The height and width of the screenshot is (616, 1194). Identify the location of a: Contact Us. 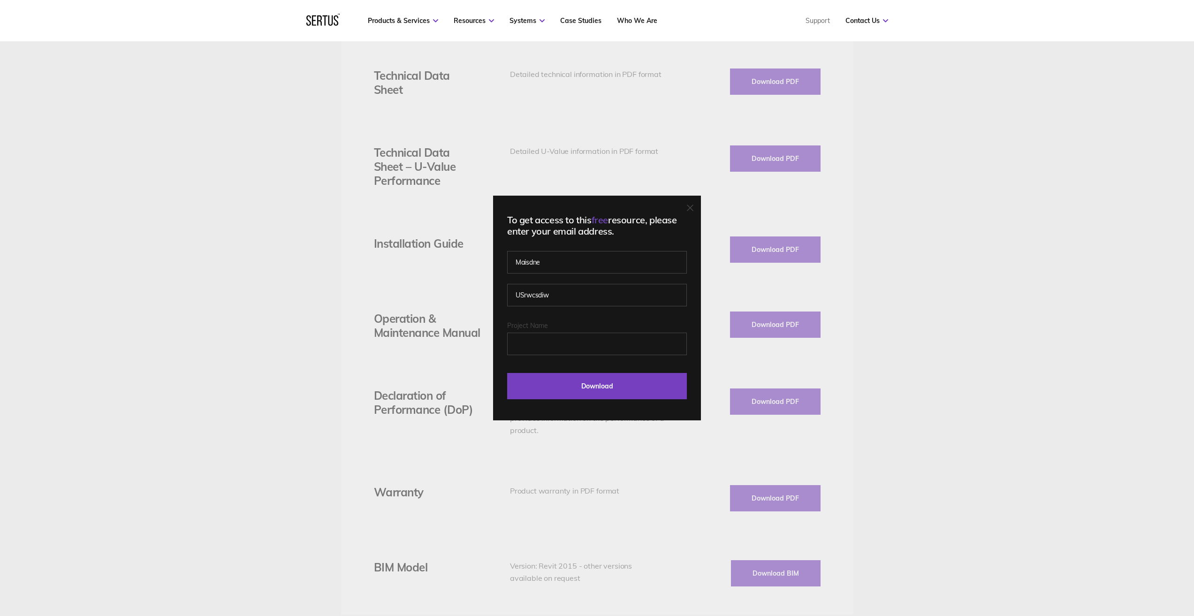
(867, 21).